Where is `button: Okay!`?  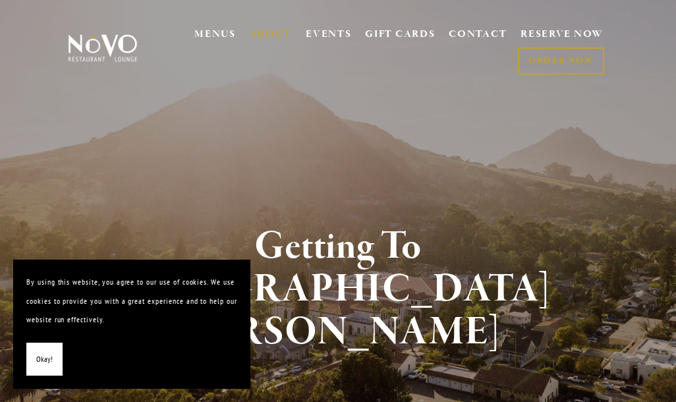 button: Okay! is located at coordinates (44, 359).